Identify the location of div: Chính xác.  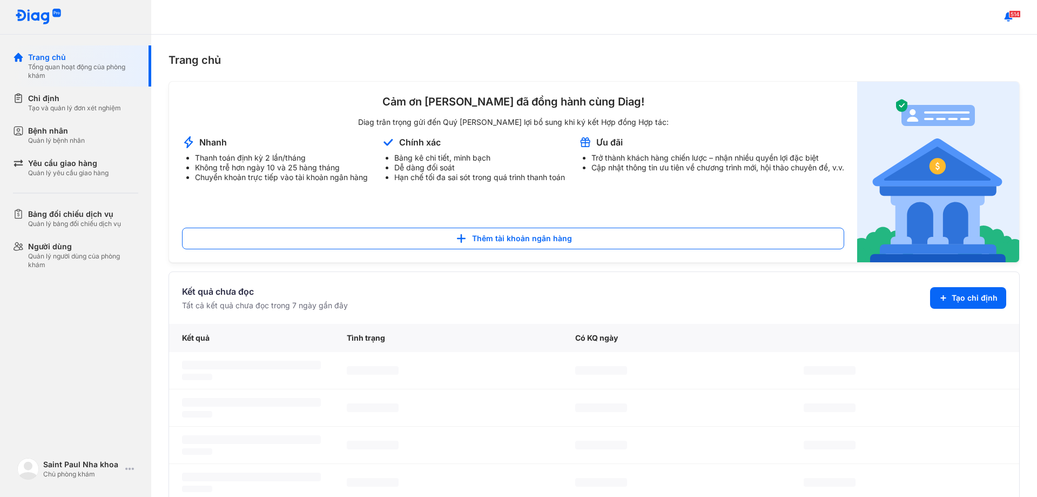
(420, 142).